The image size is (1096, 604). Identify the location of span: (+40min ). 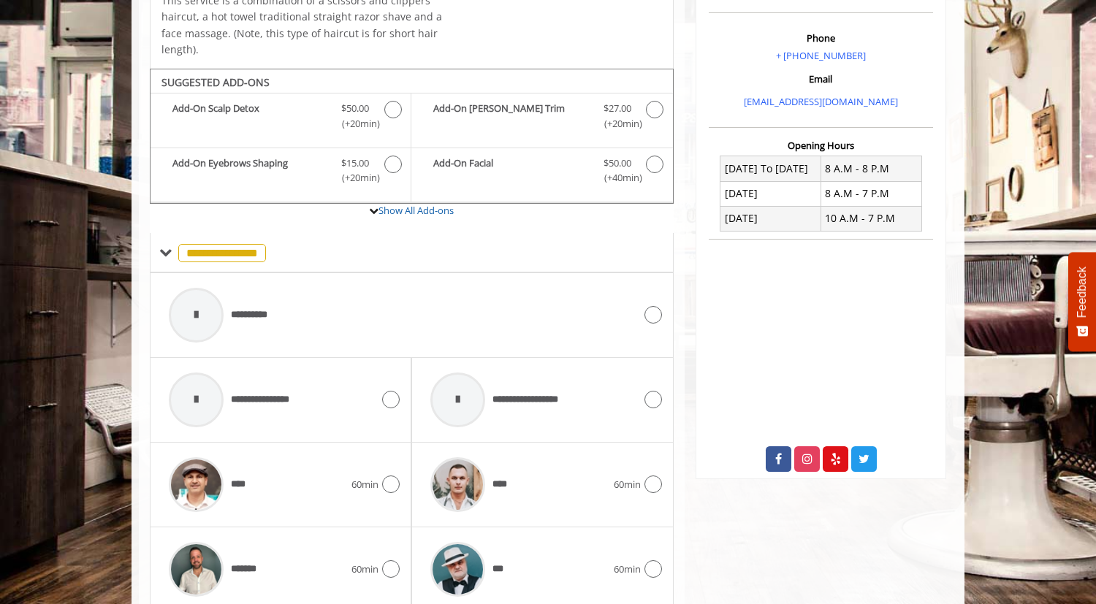
(617, 178).